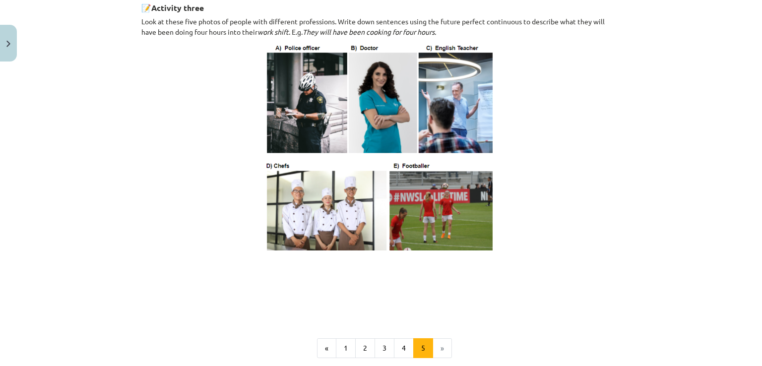  Describe the element at coordinates (381, 27) in the screenshot. I see `p: Look at these five photos of people with different professions. Write down sentences using the fu...` at that location.